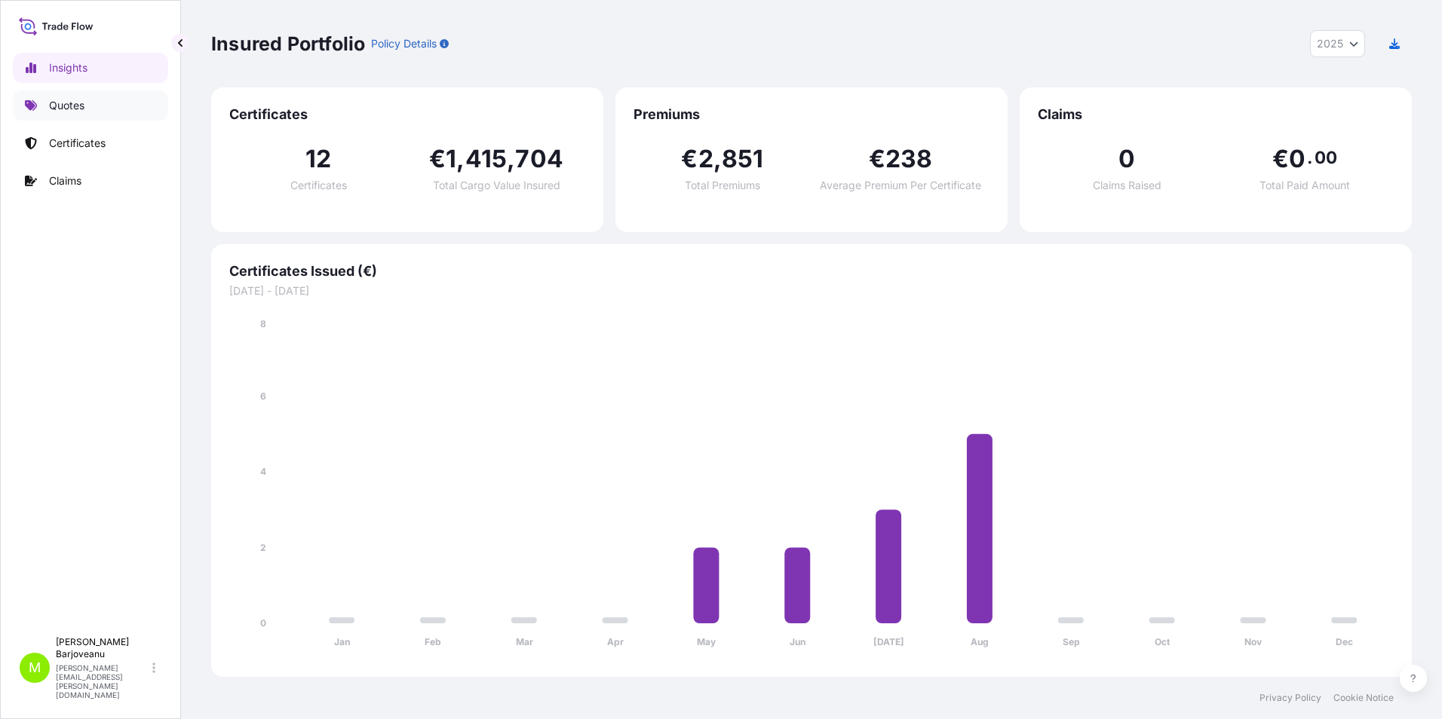  I want to click on span: Premiums, so click(811, 115).